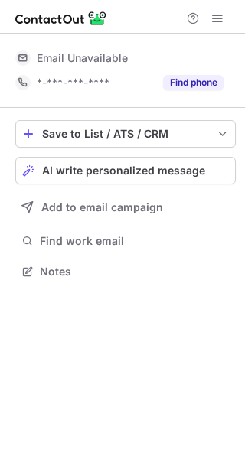 This screenshot has height=459, width=245. I want to click on span: Add to email campaign, so click(102, 207).